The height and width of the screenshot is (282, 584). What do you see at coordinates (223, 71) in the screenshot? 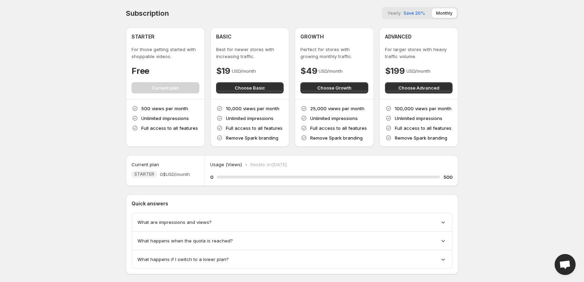
I see `h4: $19` at bounding box center [223, 71].